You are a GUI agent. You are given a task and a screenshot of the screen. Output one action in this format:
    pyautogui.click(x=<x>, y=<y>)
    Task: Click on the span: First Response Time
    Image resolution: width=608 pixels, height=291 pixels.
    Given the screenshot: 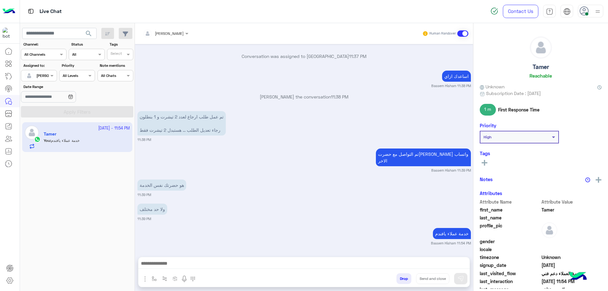 What is the action you would take?
    pyautogui.click(x=519, y=110)
    